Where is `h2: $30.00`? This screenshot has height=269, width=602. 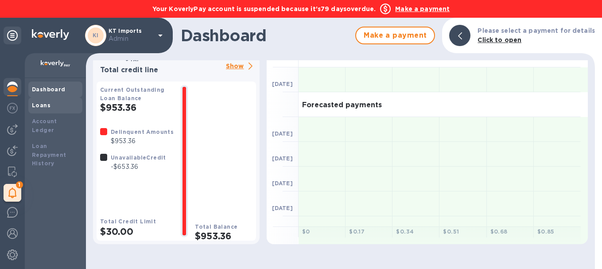
h2: $30.00 is located at coordinates (137, 231).